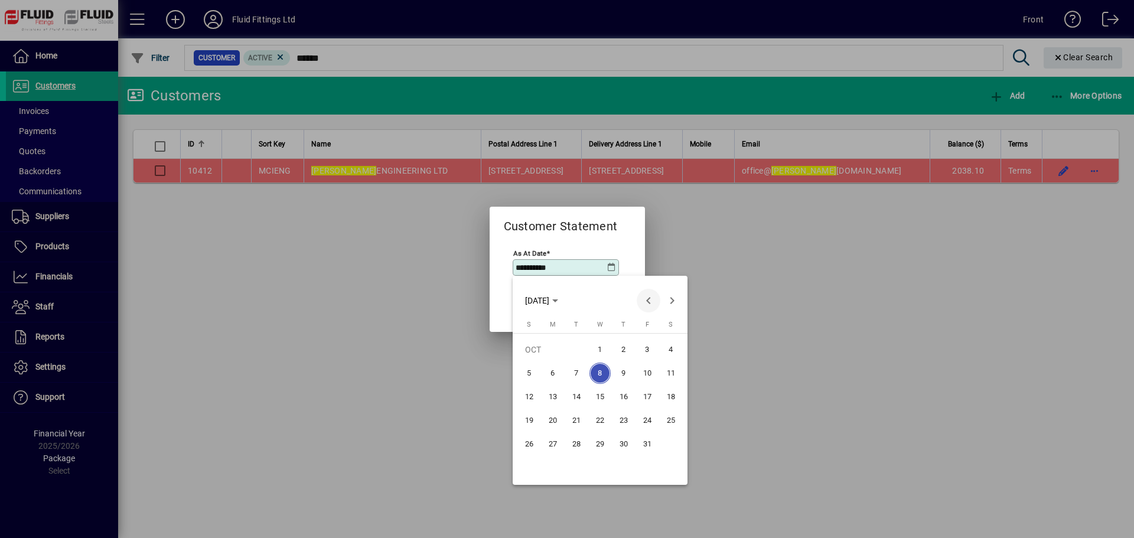  I want to click on button: Wed Oct 01 2025, so click(600, 350).